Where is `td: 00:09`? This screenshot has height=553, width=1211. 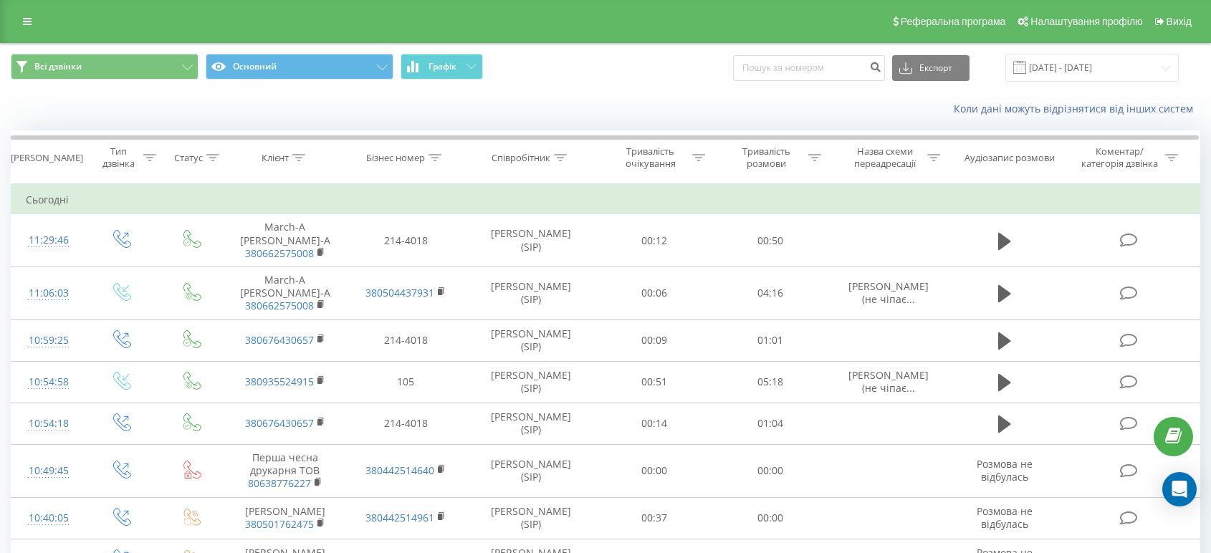
td: 00:09 is located at coordinates (654, 340).